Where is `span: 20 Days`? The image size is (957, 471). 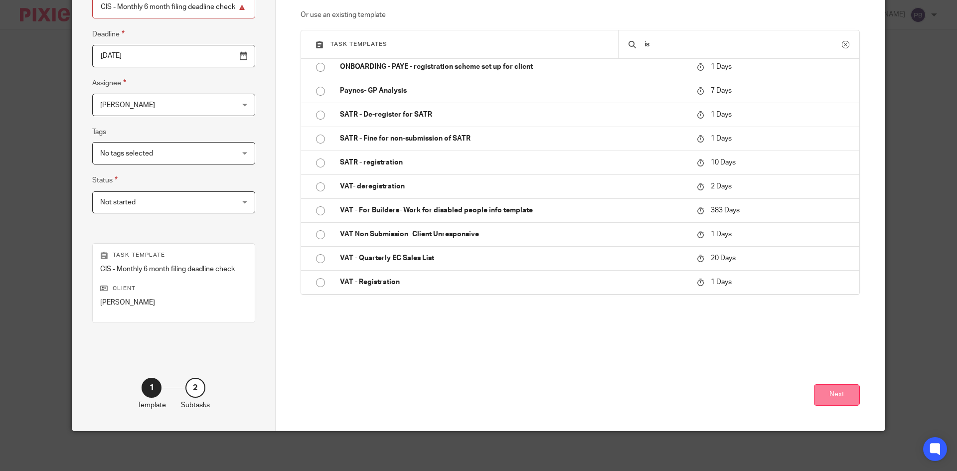
span: 20 Days is located at coordinates (723, 258).